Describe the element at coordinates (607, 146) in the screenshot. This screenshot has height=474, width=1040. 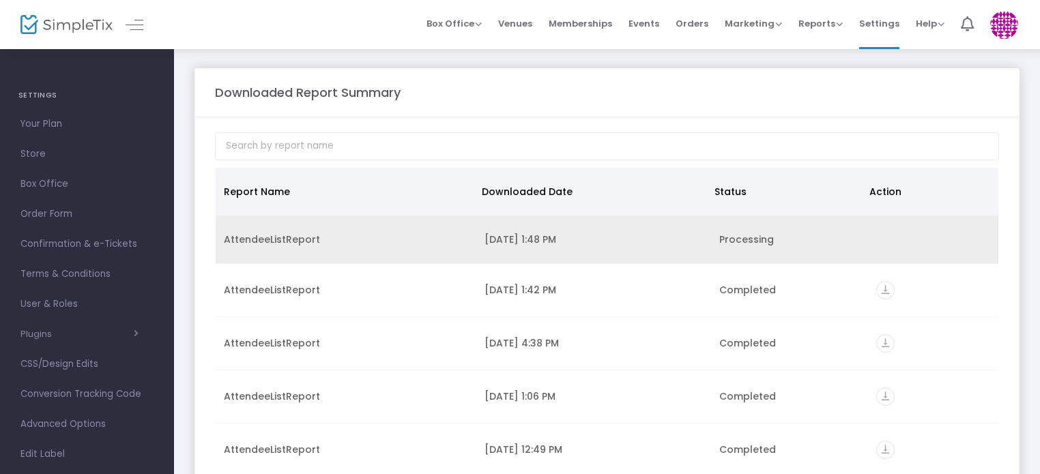
I see `input: Search by report name` at that location.